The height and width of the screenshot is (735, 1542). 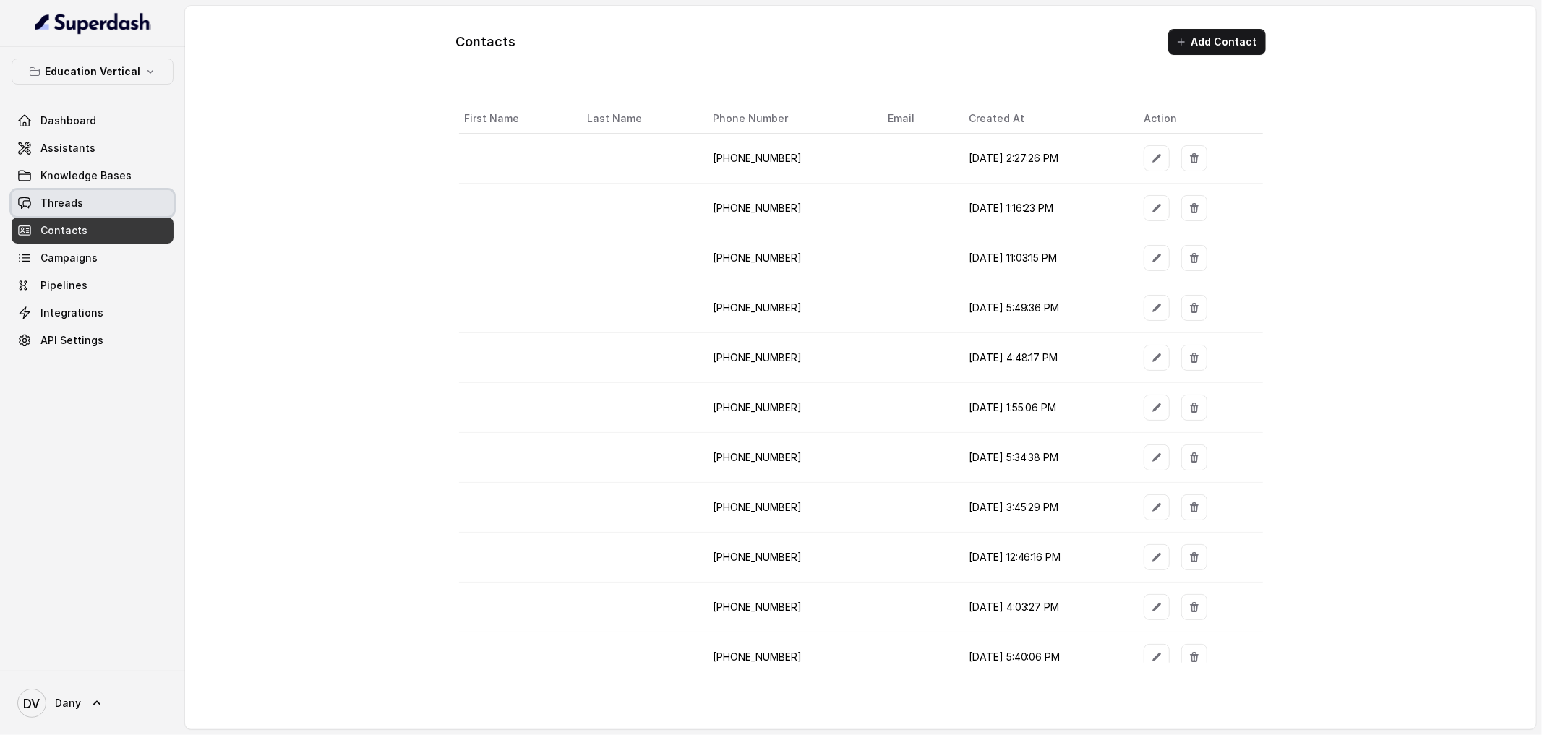 What do you see at coordinates (61, 203) in the screenshot?
I see `span: Threads` at bounding box center [61, 203].